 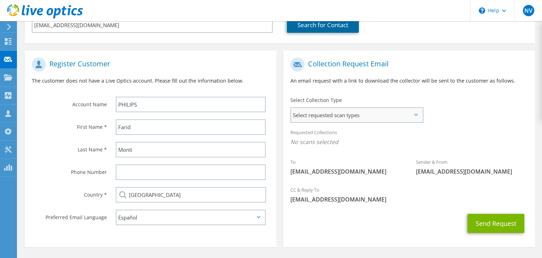 What do you see at coordinates (357, 115) in the screenshot?
I see `span: Select requested scan types` at bounding box center [357, 115].